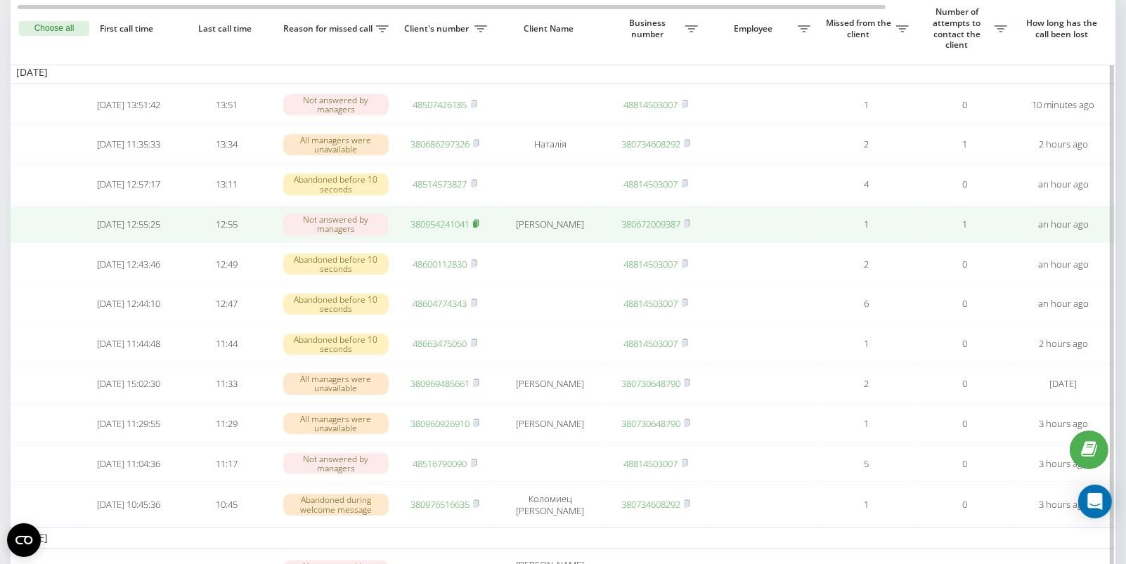 Image resolution: width=1126 pixels, height=564 pixels. I want to click on a: 380686297326, so click(440, 144).